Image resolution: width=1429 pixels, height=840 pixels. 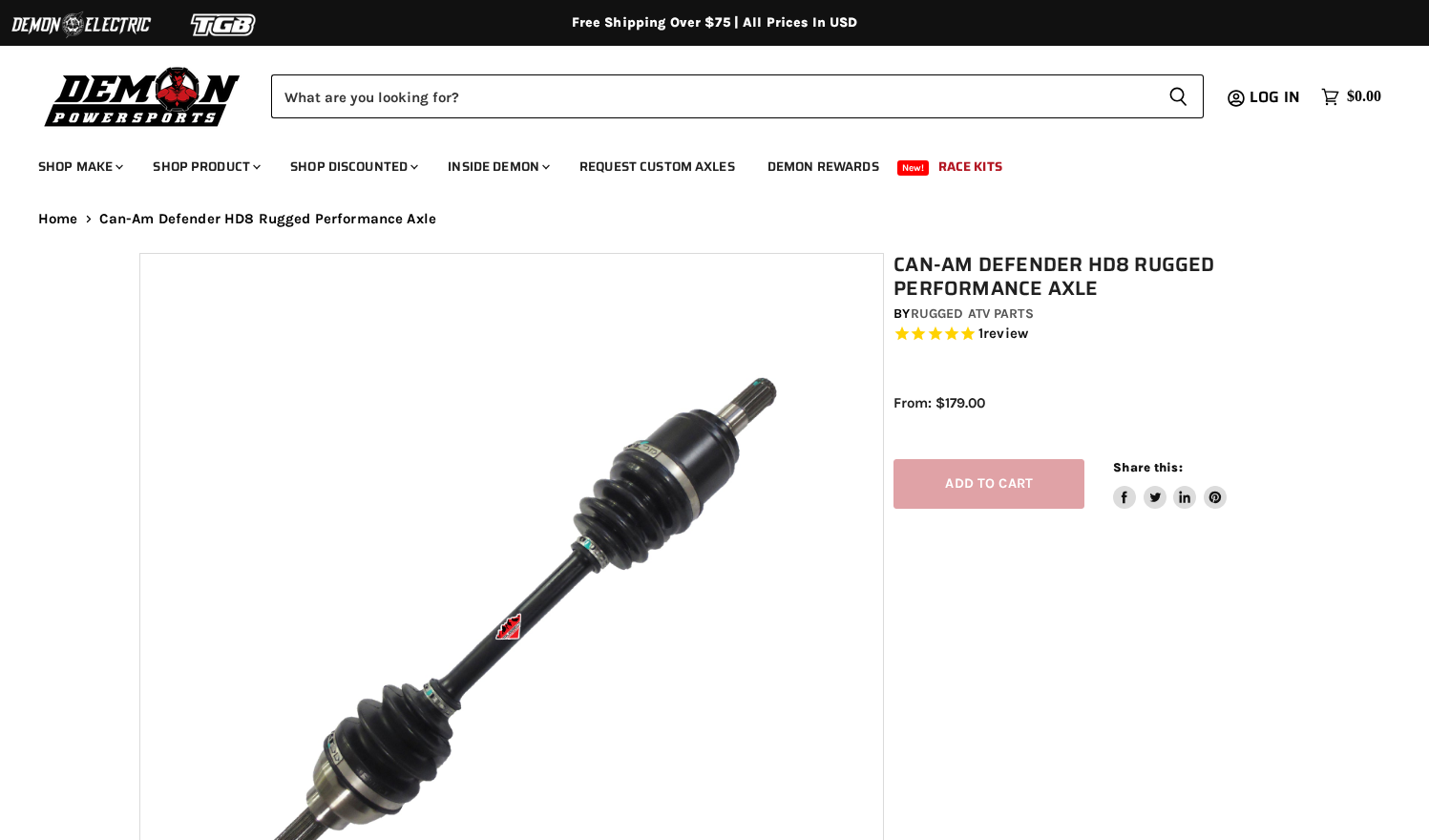 What do you see at coordinates (1178, 96) in the screenshot?
I see `button: Search` at bounding box center [1178, 96].